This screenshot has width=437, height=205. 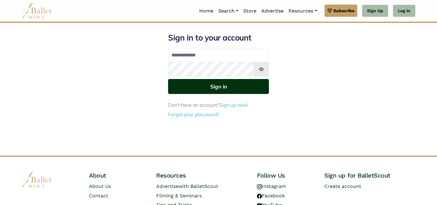 What do you see at coordinates (272, 11) in the screenshot?
I see `a: Advertise` at bounding box center [272, 11].